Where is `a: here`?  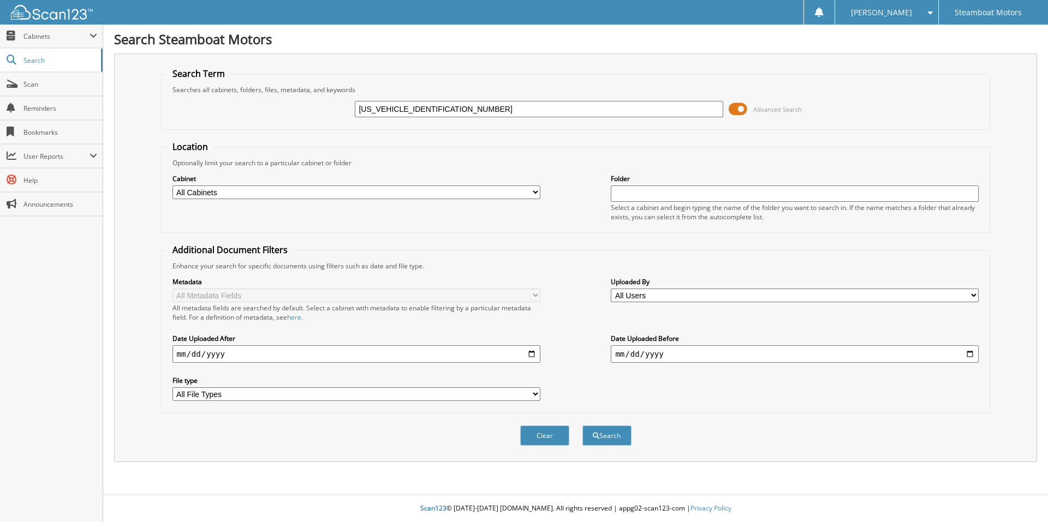
a: here is located at coordinates (294, 317).